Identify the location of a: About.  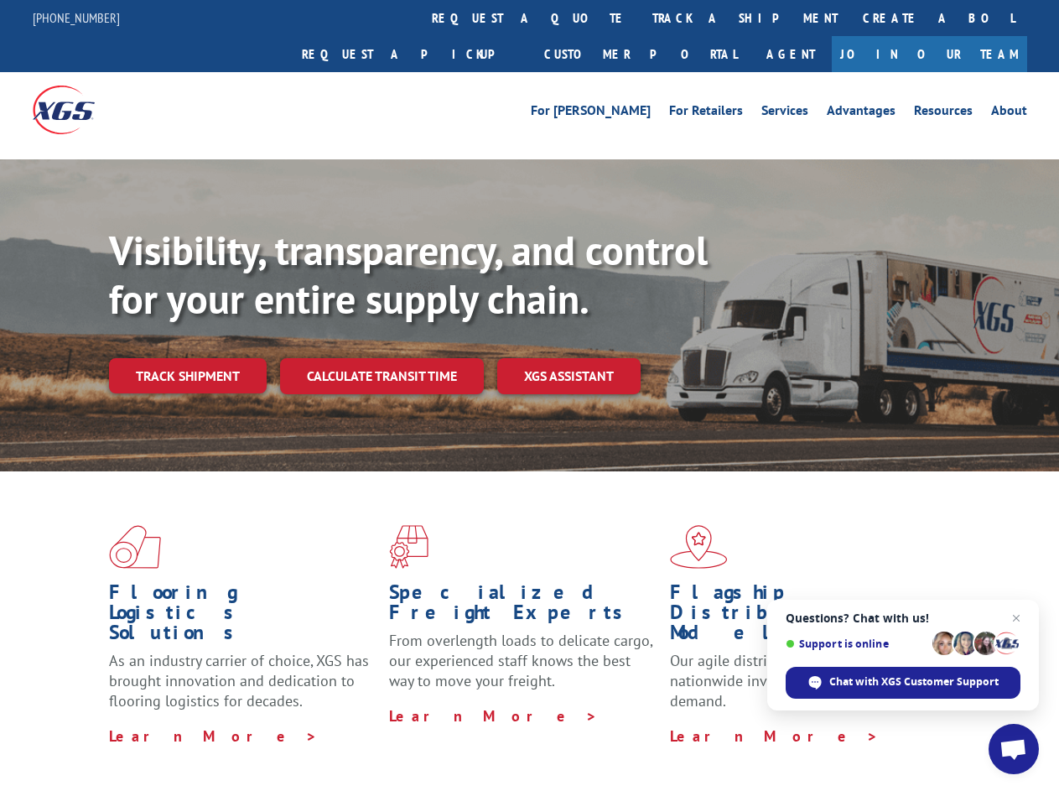
(1009, 113).